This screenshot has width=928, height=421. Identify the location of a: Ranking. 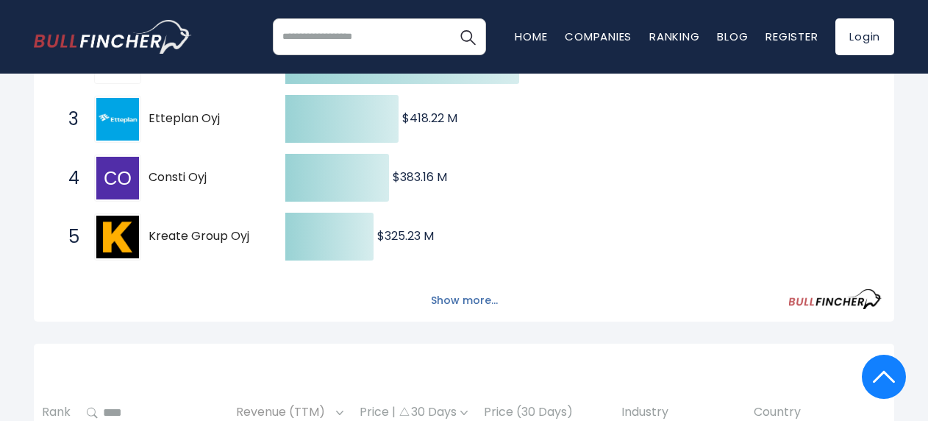
(674, 36).